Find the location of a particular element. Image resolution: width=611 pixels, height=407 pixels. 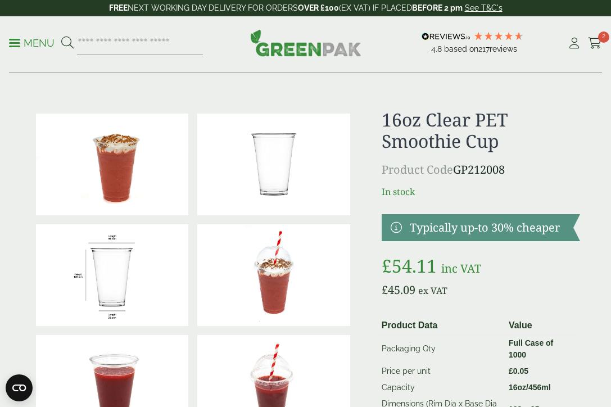

span: inc VAT is located at coordinates (461, 268).